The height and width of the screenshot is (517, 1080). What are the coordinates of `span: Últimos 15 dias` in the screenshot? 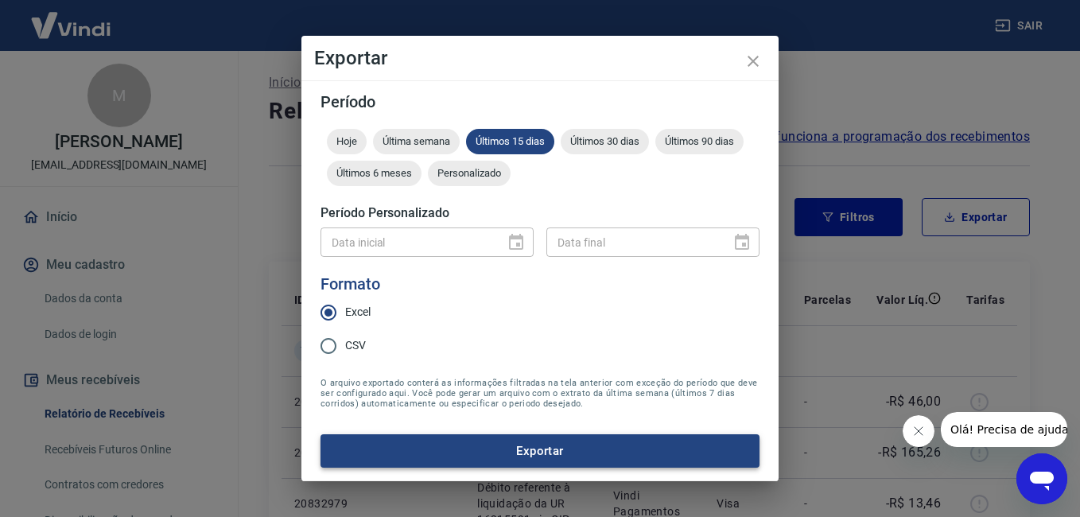 It's located at (510, 141).